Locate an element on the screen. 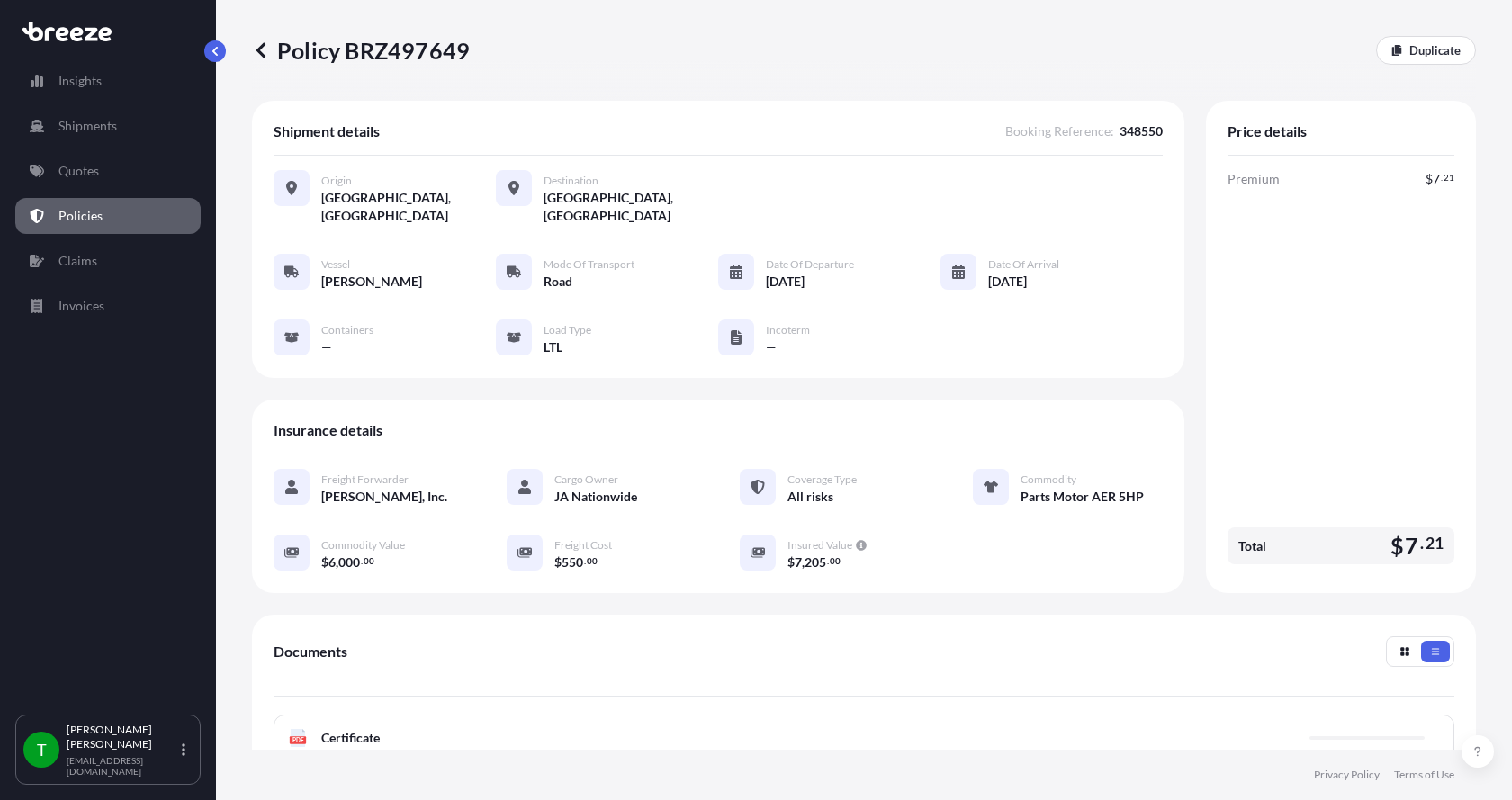 This screenshot has height=800, width=1512. a: Invoices is located at coordinates (108, 306).